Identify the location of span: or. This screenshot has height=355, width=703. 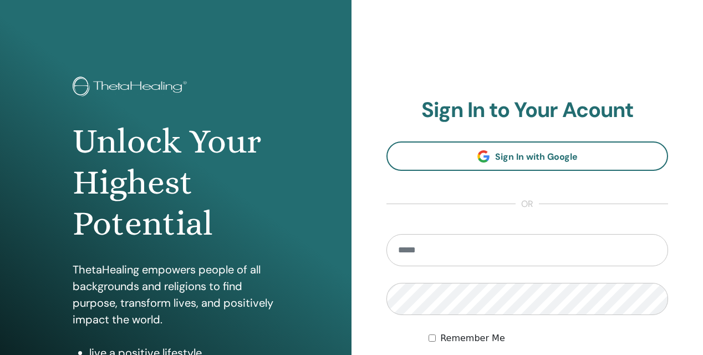
(527, 204).